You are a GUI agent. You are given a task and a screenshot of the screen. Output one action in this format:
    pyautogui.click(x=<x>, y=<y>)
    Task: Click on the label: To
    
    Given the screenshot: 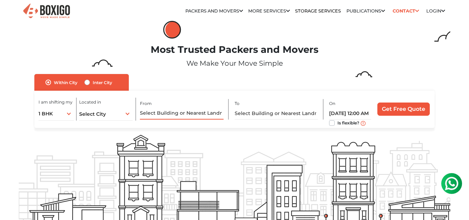 What is the action you would take?
    pyautogui.click(x=237, y=104)
    